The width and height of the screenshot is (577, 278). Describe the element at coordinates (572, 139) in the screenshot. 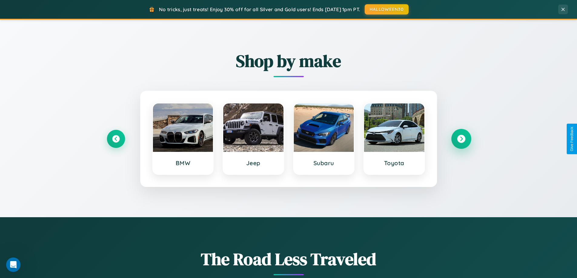

I see `div: Give Feedback` at that location.